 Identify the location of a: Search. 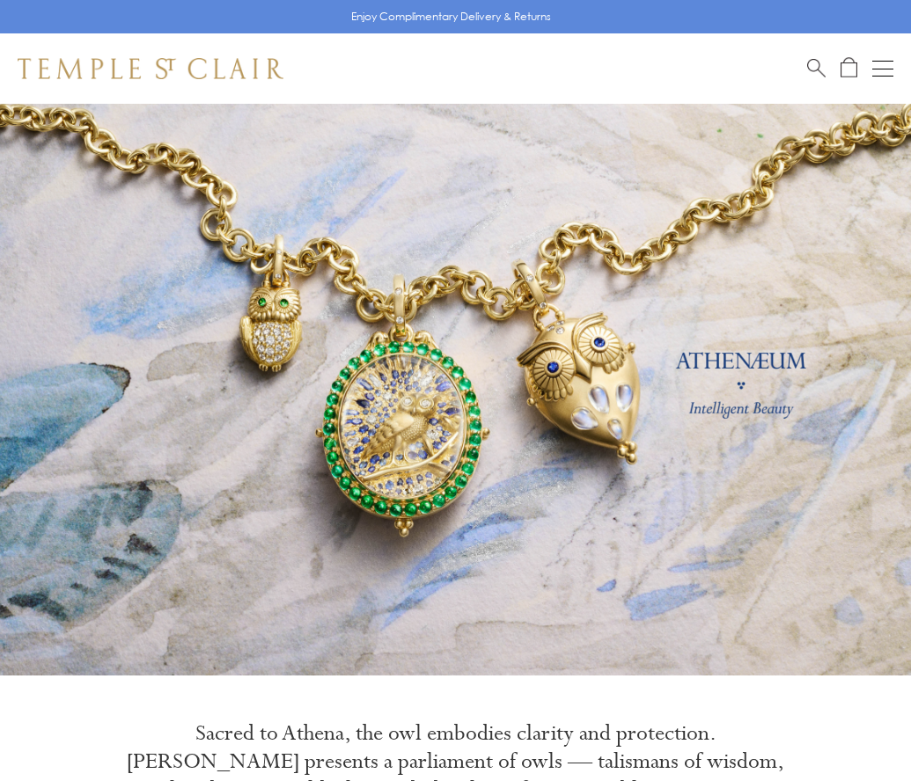
(816, 68).